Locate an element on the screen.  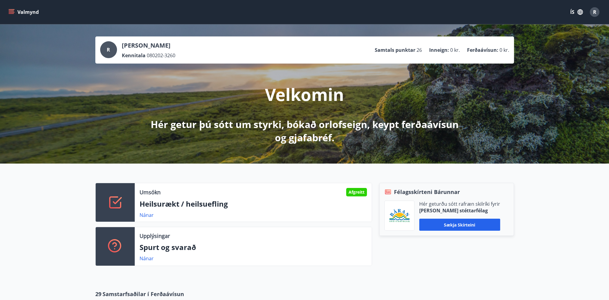
p: Inneign : is located at coordinates (439, 50).